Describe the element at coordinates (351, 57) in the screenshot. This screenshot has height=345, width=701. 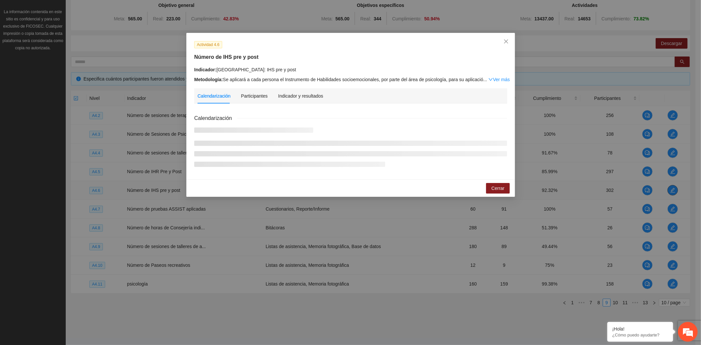
I see `h5: Número de IHS pre y post` at that location.